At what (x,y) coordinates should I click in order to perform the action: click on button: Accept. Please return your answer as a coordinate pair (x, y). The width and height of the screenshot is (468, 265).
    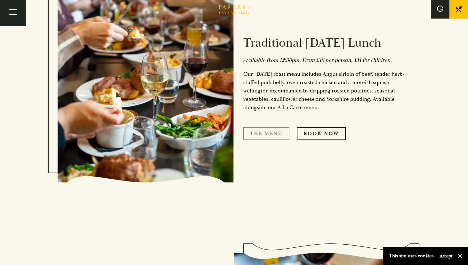
    Looking at the image, I should click on (446, 256).